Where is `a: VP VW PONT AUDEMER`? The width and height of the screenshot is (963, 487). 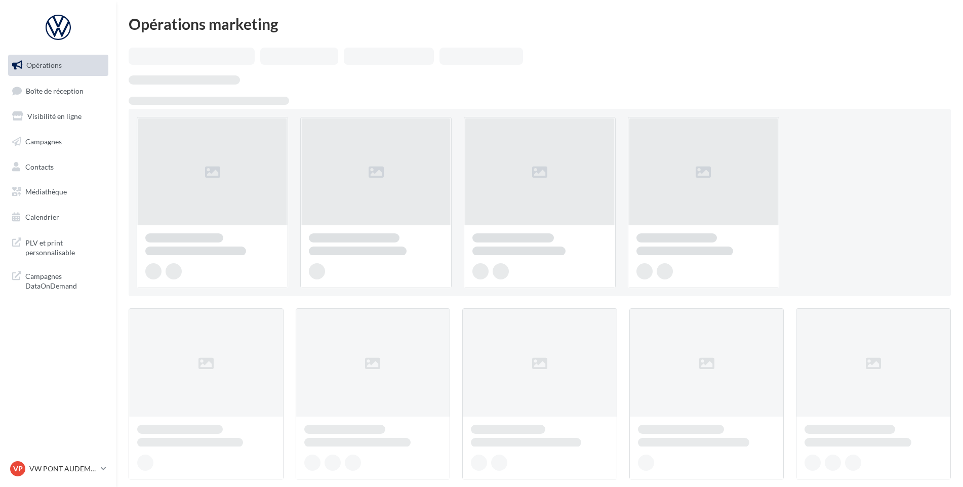
a: VP VW PONT AUDEMER is located at coordinates (58, 469).